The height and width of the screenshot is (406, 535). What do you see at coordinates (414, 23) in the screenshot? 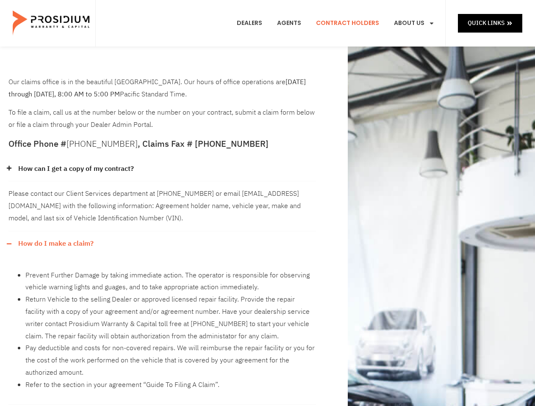
I see `a: About Us` at bounding box center [414, 23].